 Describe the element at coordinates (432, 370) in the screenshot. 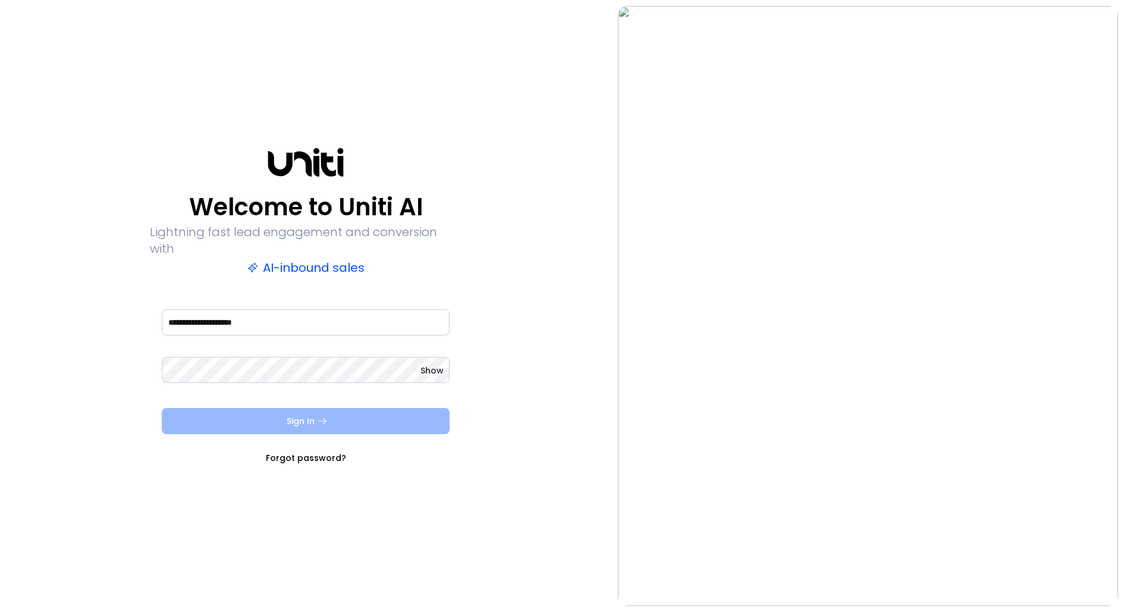

I see `button: Show` at that location.